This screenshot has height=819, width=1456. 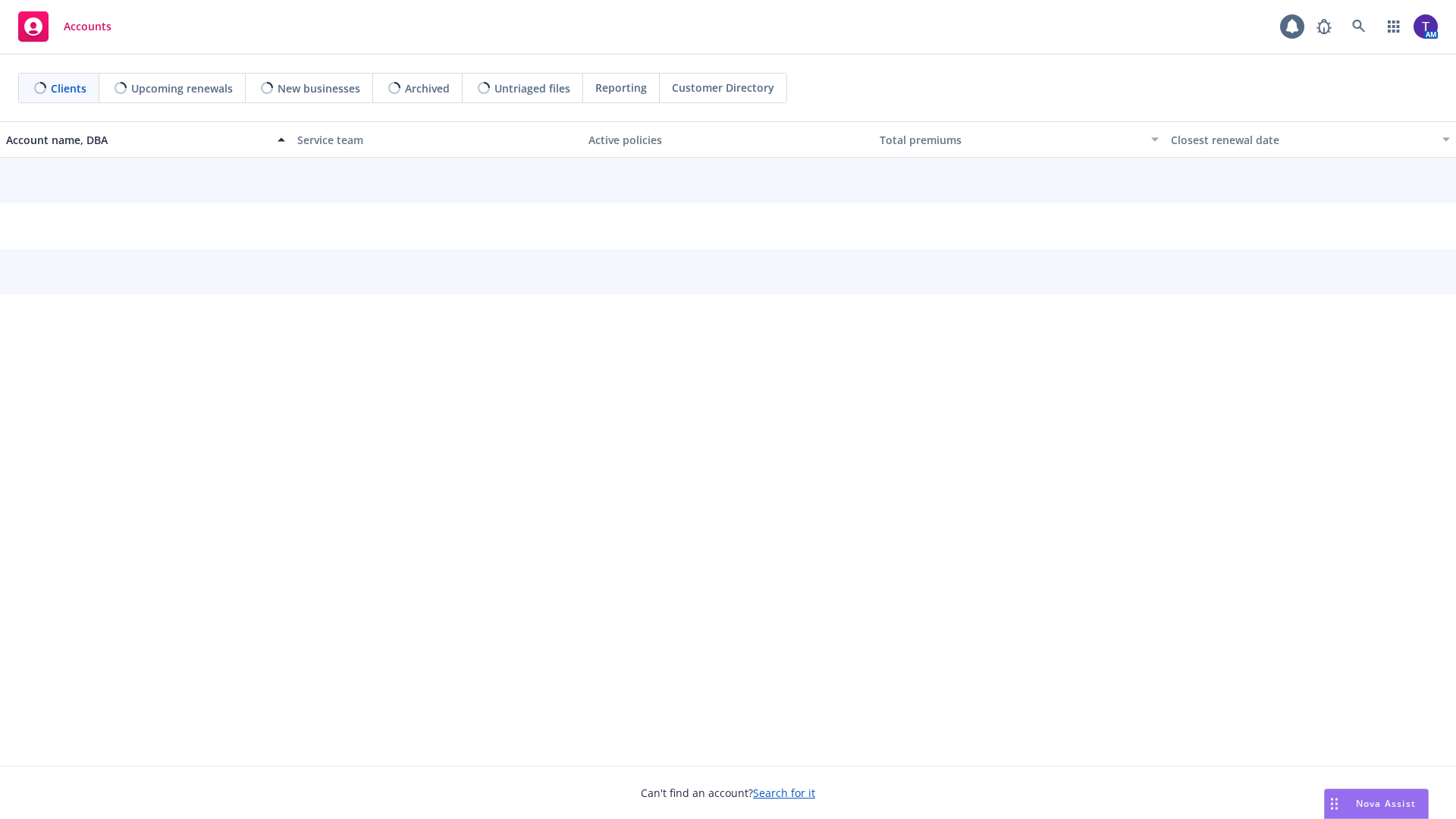 What do you see at coordinates (437, 140) in the screenshot?
I see `button: Service team` at bounding box center [437, 140].